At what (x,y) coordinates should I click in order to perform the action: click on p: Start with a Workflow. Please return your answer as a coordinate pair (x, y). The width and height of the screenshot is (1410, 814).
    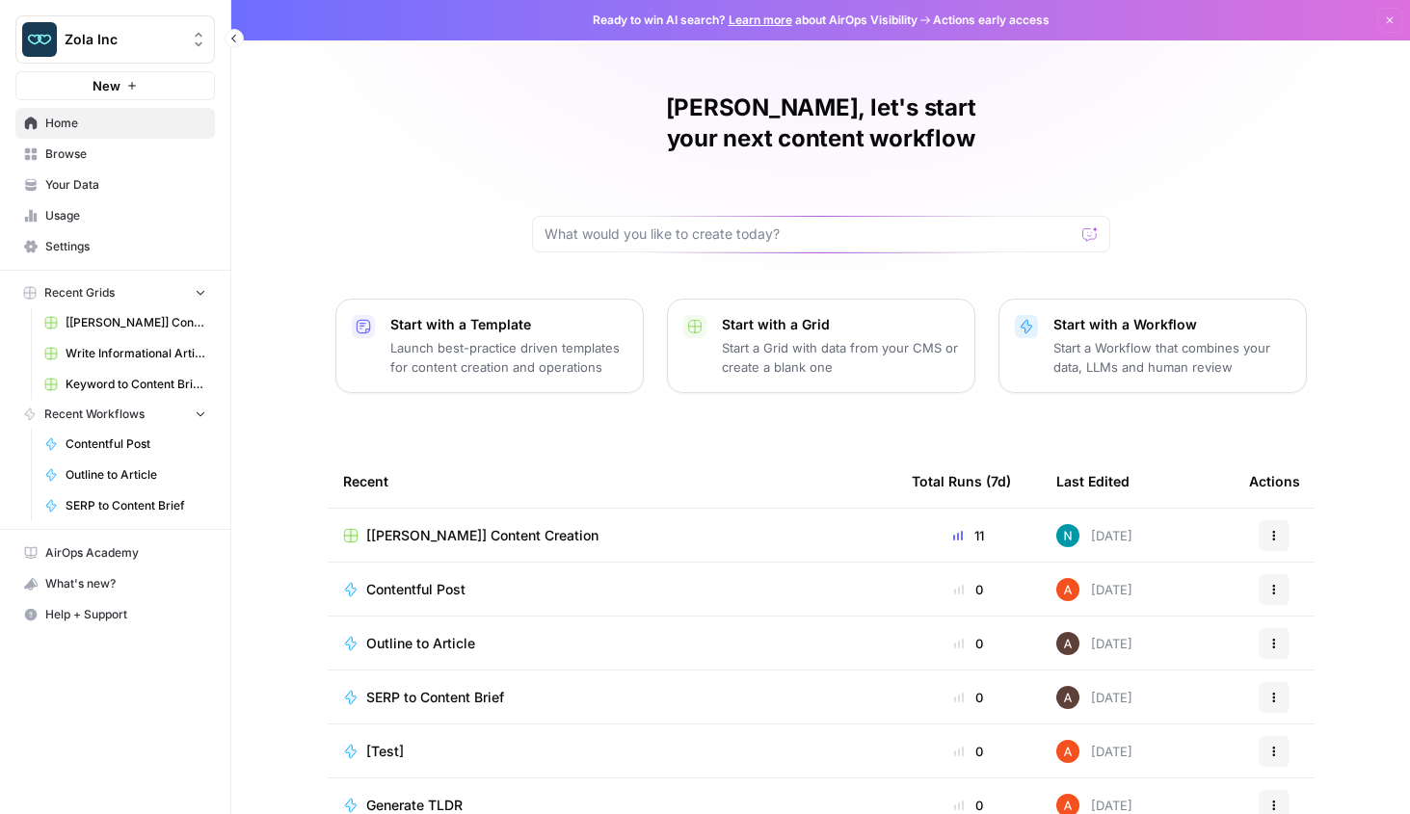
    Looking at the image, I should click on (1172, 325).